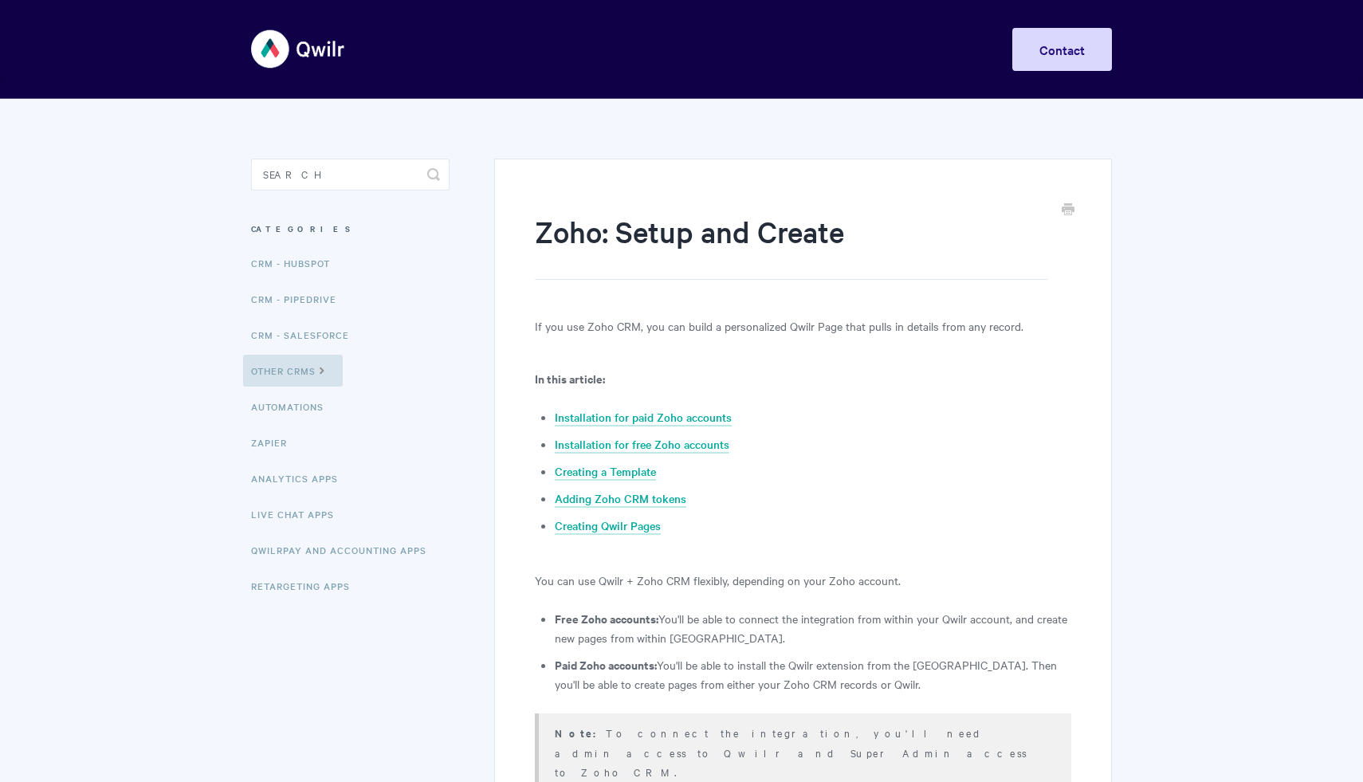 The image size is (1363, 782). What do you see at coordinates (803, 326) in the screenshot?
I see `p: If you use Zoho CRM, you can build a personalized Qwilr Page that pulls in details from any record.` at bounding box center [803, 326].